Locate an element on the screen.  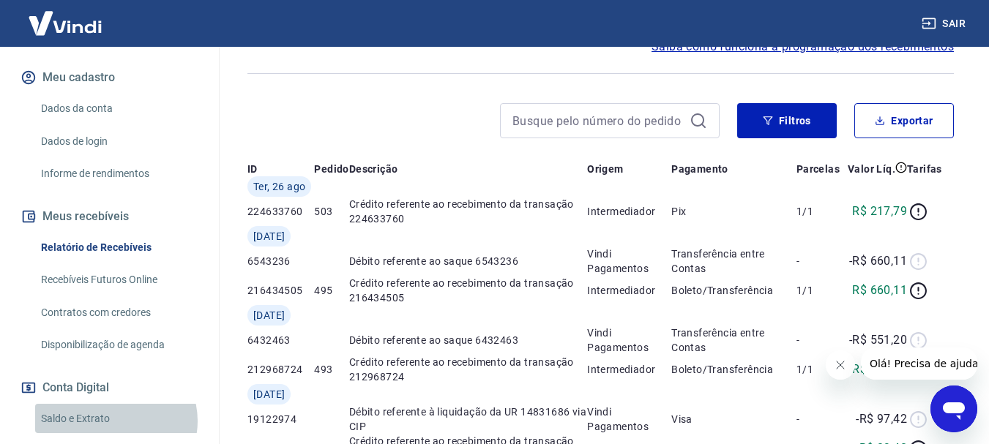
a: Saldo e Extrato is located at coordinates (118, 419).